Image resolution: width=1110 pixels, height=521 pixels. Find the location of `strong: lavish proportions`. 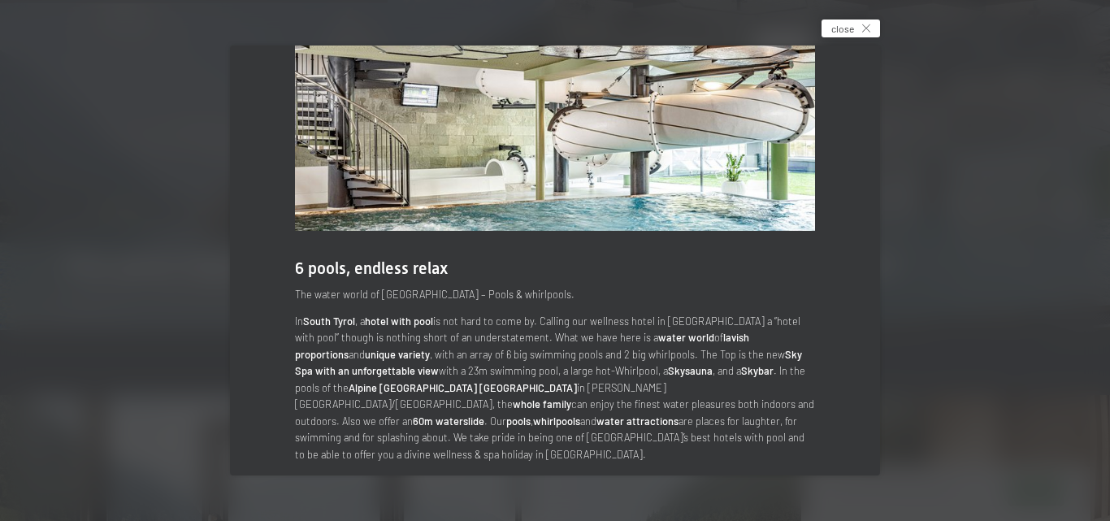

strong: lavish proportions is located at coordinates (522, 345).